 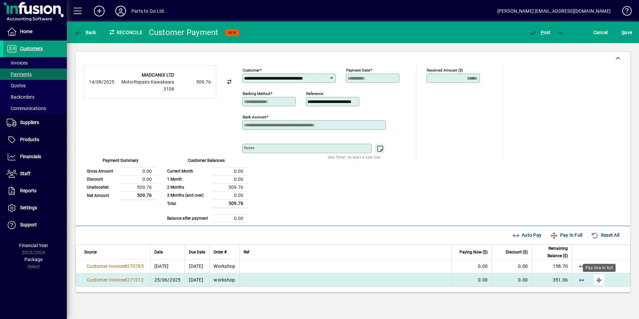 I want to click on button: Save, so click(x=627, y=32).